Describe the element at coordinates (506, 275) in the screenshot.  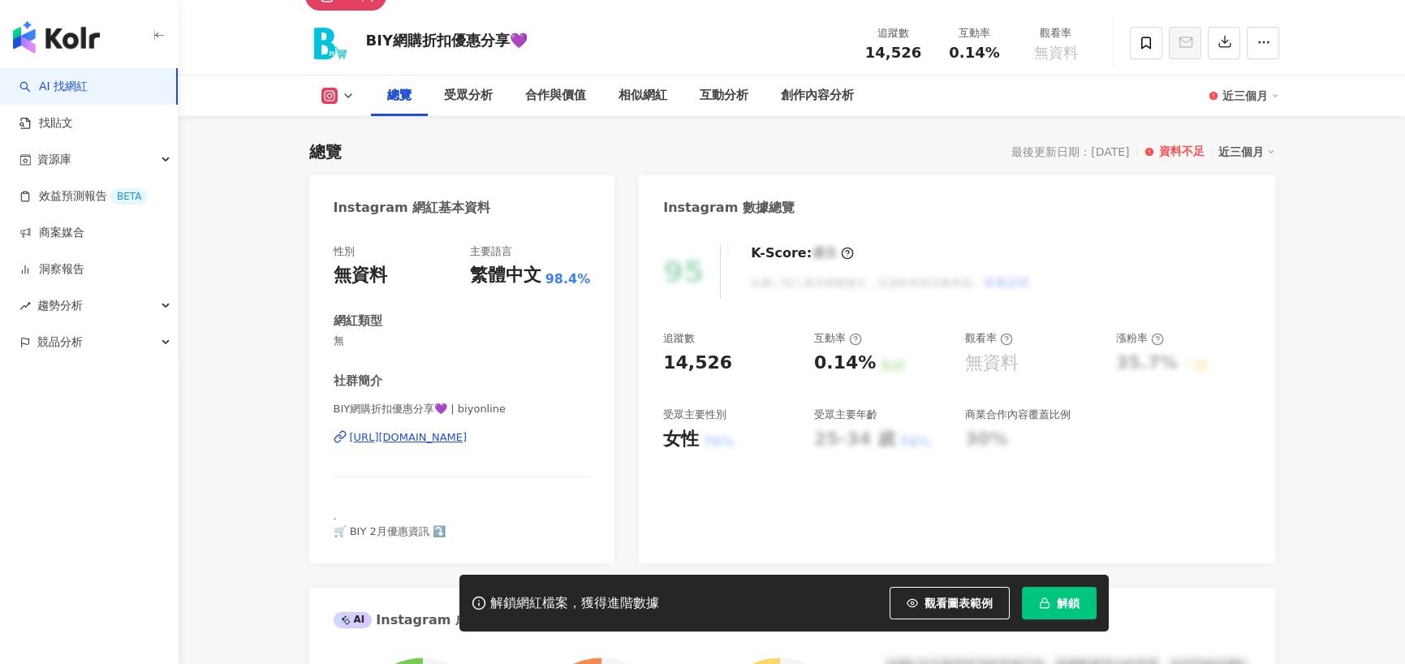
I see `div: 繁體中文` at that location.